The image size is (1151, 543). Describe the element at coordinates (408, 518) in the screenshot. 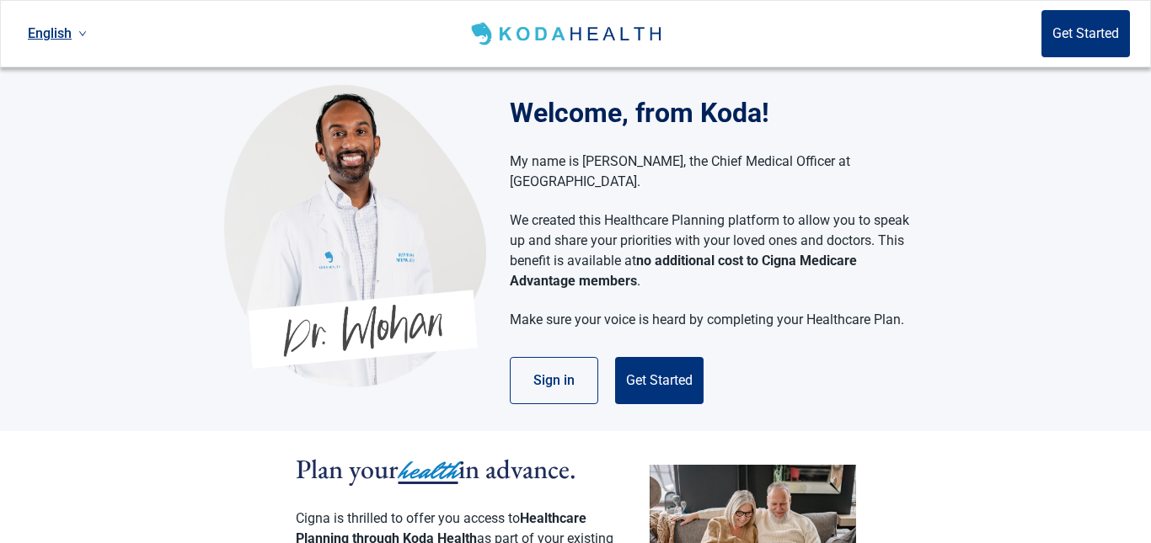

I see `span: Cigna is thrilled to offer you access to` at that location.